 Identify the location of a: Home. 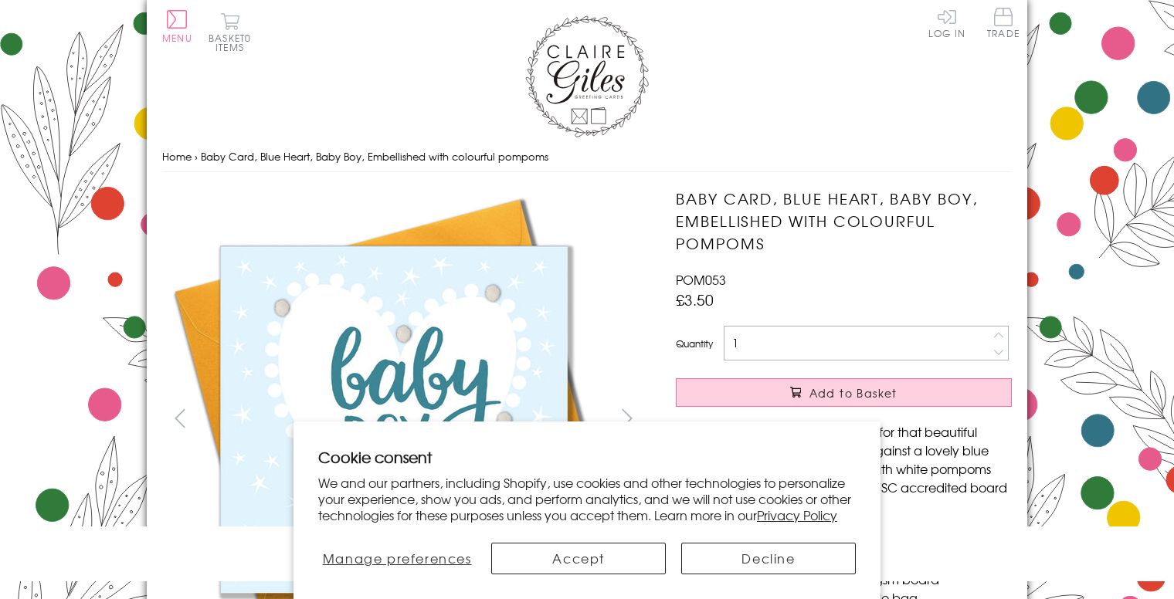
(177, 156).